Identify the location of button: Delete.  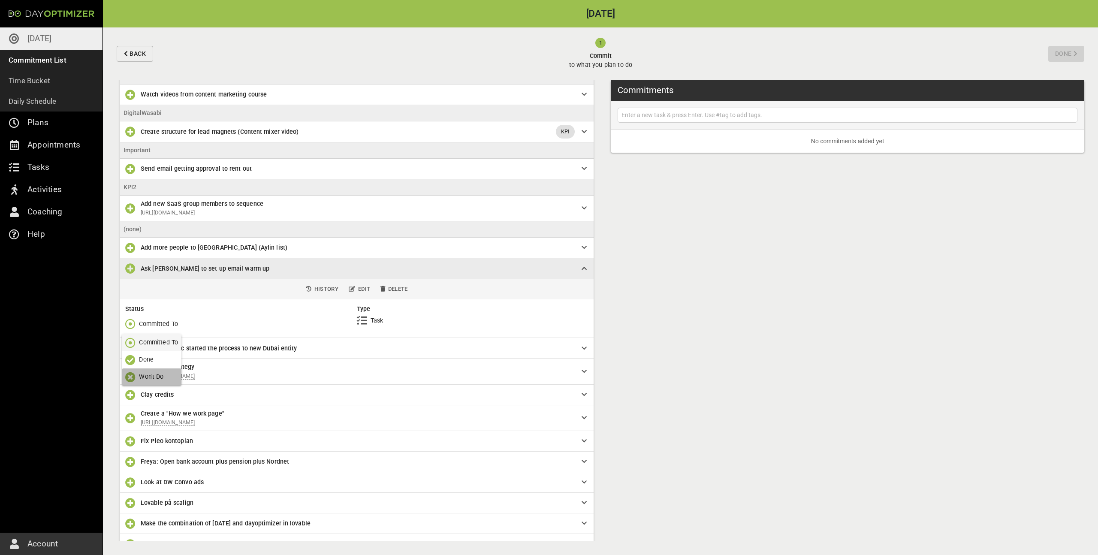
(394, 289).